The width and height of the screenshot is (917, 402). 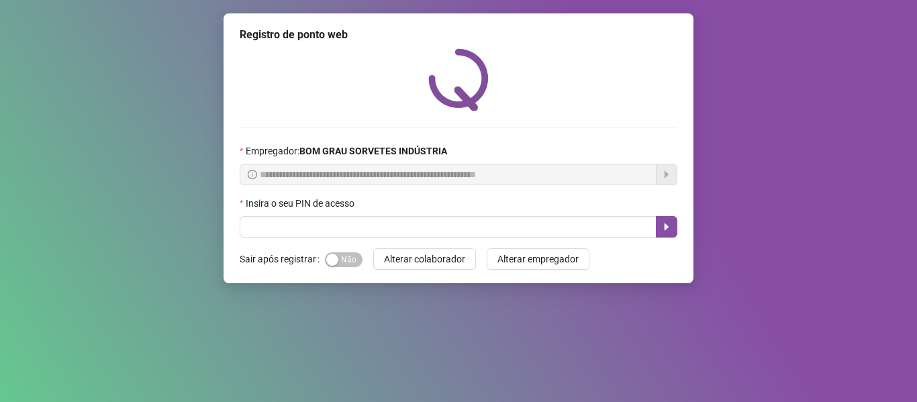 What do you see at coordinates (538, 259) in the screenshot?
I see `span: Alterar empregador` at bounding box center [538, 259].